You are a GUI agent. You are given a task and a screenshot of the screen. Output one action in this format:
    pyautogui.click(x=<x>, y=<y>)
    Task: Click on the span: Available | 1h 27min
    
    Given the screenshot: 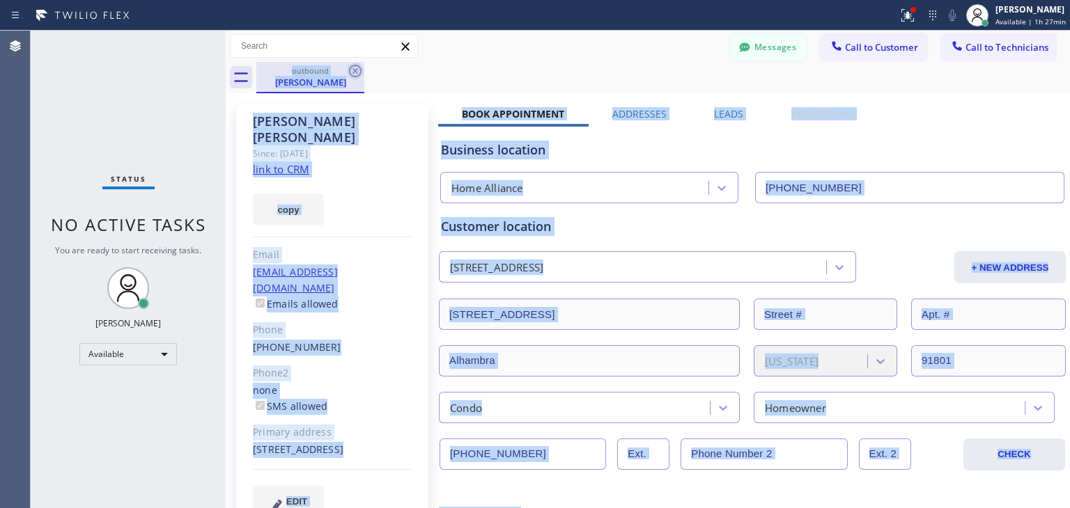 What is the action you would take?
    pyautogui.click(x=1030, y=22)
    